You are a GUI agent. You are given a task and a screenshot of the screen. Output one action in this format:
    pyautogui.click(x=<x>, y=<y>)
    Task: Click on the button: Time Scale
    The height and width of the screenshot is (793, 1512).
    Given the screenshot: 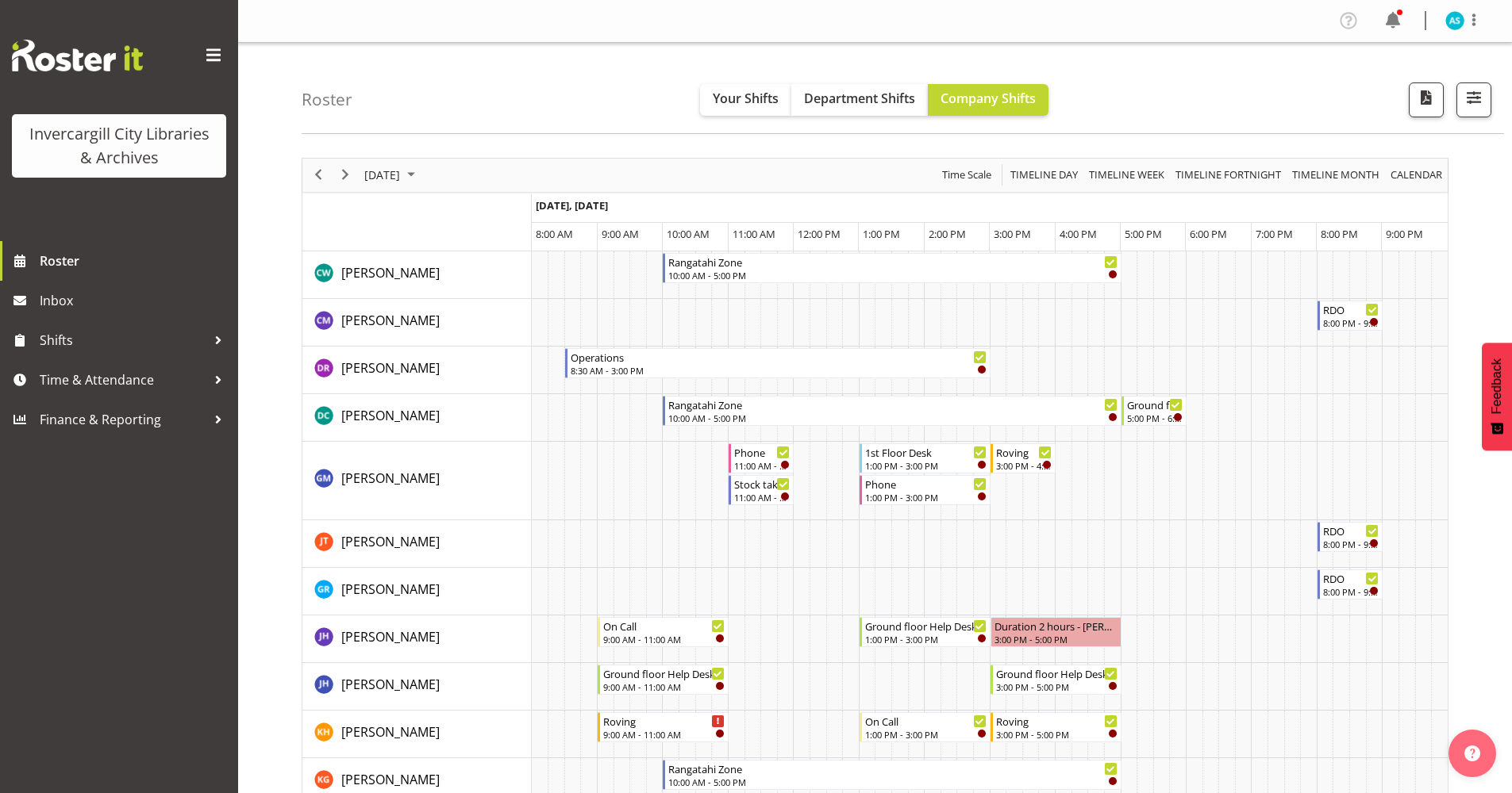 What is the action you would take?
    pyautogui.click(x=966, y=175)
    